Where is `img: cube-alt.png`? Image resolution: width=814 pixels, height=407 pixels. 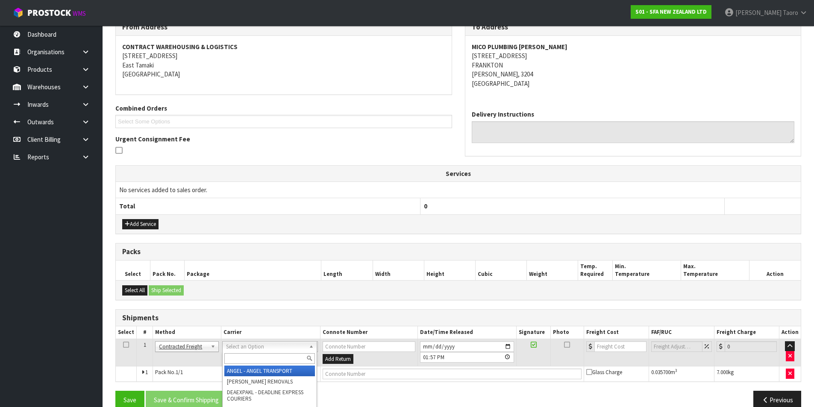 img: cube-alt.png is located at coordinates (18, 12).